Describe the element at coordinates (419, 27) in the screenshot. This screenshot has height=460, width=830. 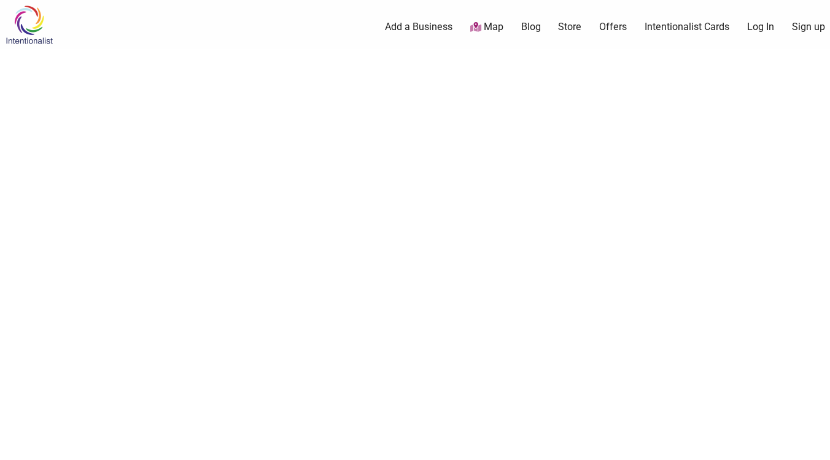
I see `a: Add a Business` at that location.